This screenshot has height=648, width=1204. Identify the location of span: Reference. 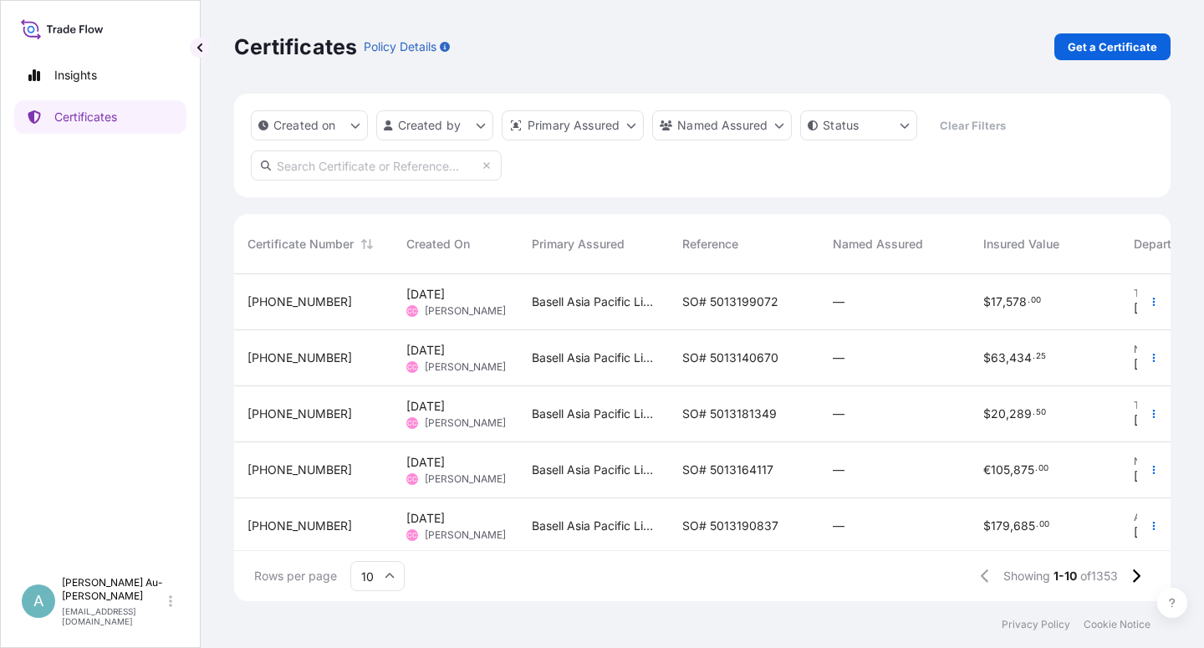
(710, 244).